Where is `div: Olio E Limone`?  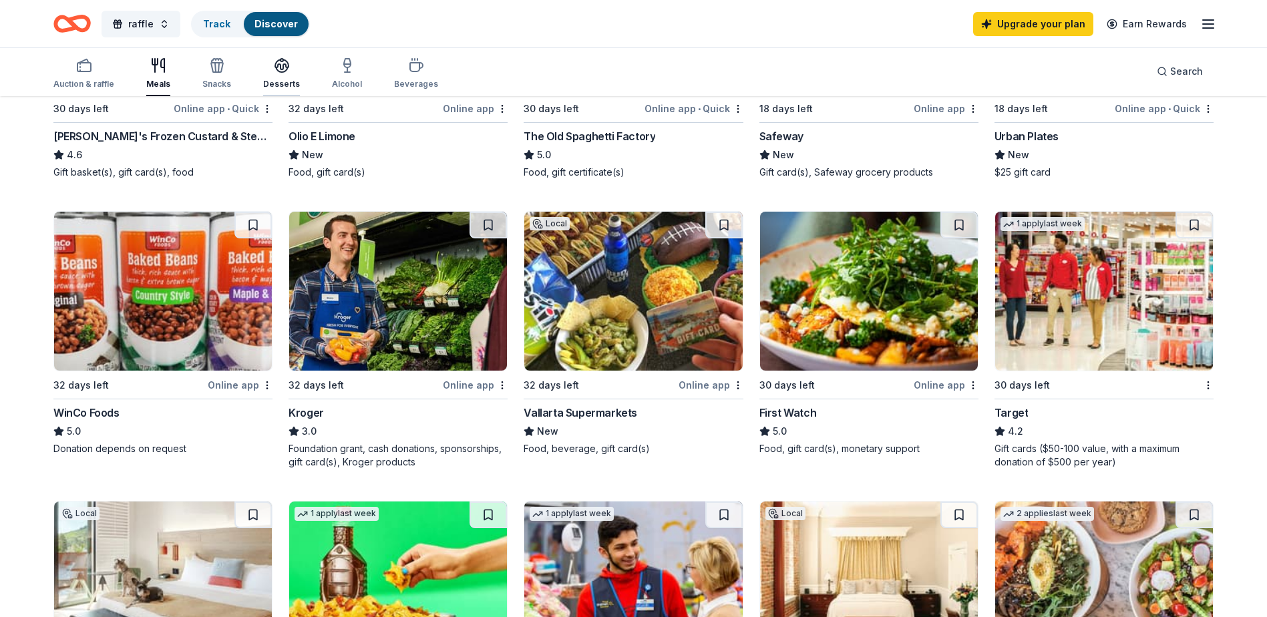 div: Olio E Limone is located at coordinates (322, 136).